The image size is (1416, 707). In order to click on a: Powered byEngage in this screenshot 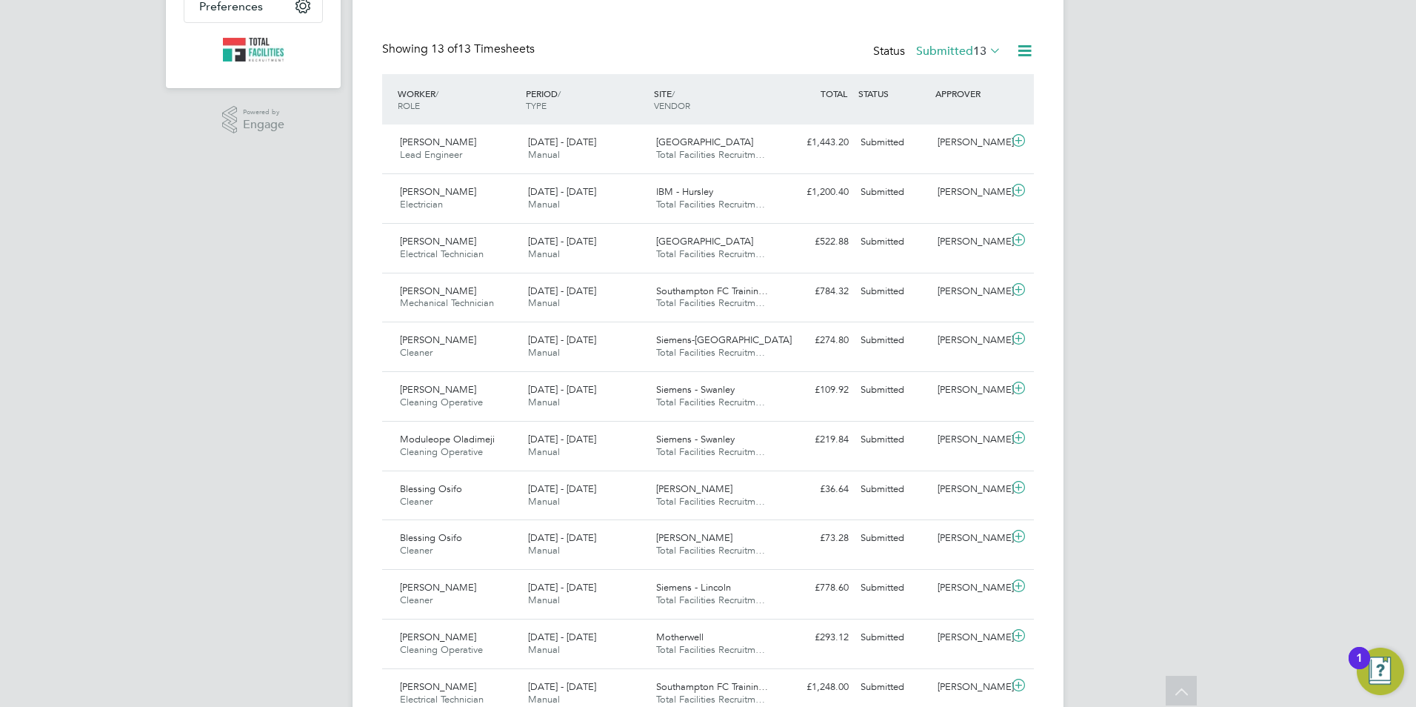, I will do `click(253, 120)`.